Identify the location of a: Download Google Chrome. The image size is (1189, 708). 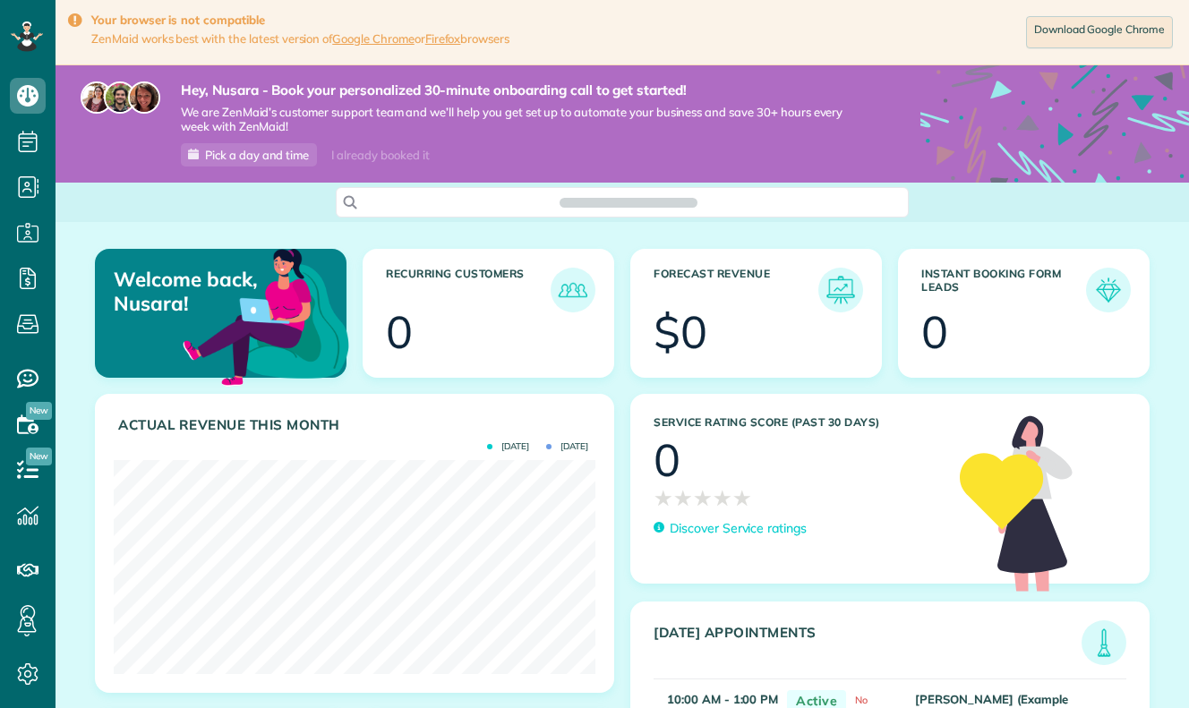
(1100, 32).